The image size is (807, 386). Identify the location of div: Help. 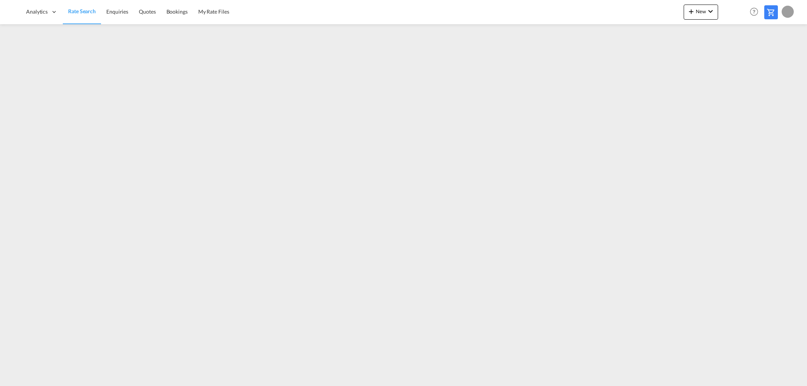
(756, 12).